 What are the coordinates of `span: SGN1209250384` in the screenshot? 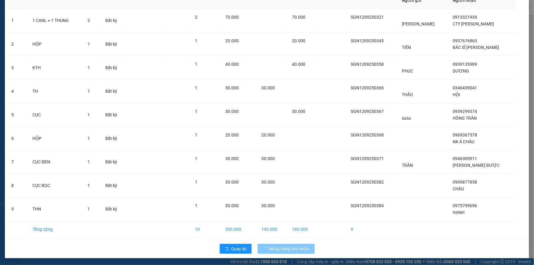 It's located at (367, 206).